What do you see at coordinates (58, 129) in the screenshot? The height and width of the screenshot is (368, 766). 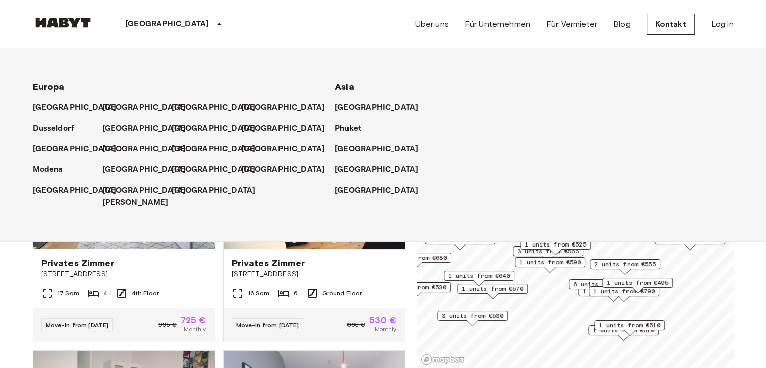 I see `a: Dusseldorf` at bounding box center [58, 129].